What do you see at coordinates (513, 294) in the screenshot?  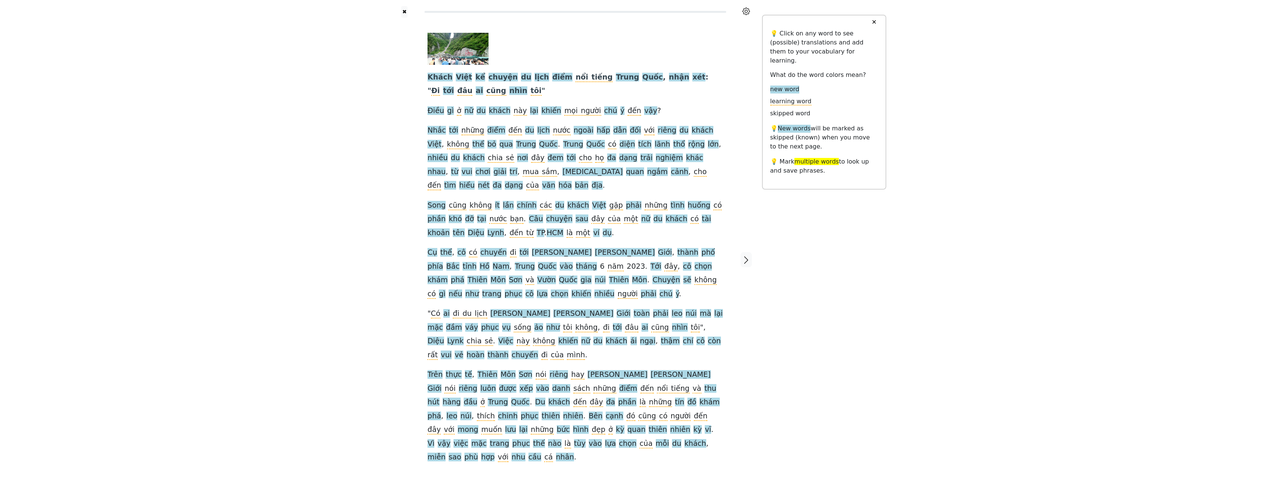 I see `span: phục` at bounding box center [513, 294].